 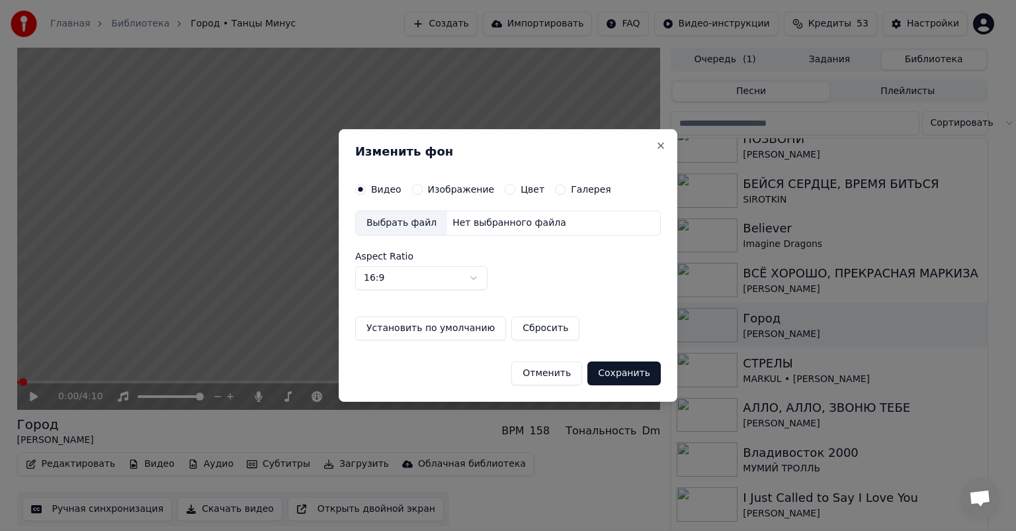 I want to click on button: Сохранить, so click(x=624, y=373).